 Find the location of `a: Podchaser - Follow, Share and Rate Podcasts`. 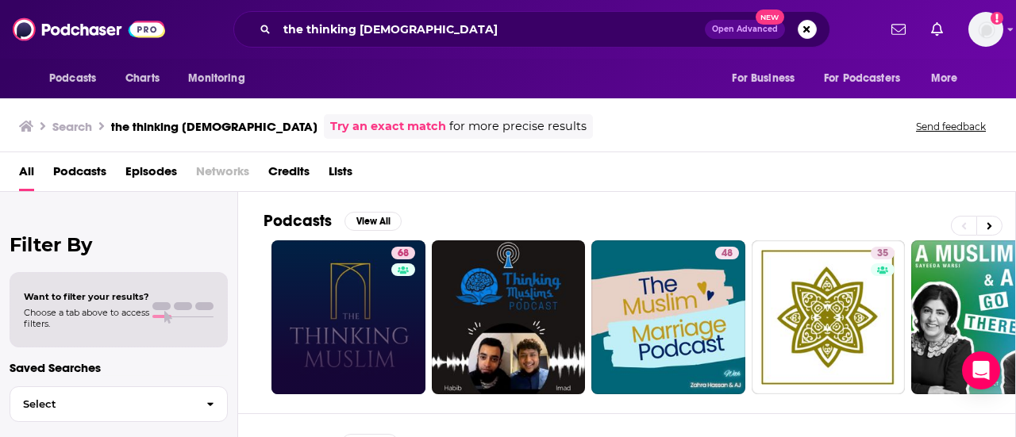

a: Podchaser - Follow, Share and Rate Podcasts is located at coordinates (89, 29).